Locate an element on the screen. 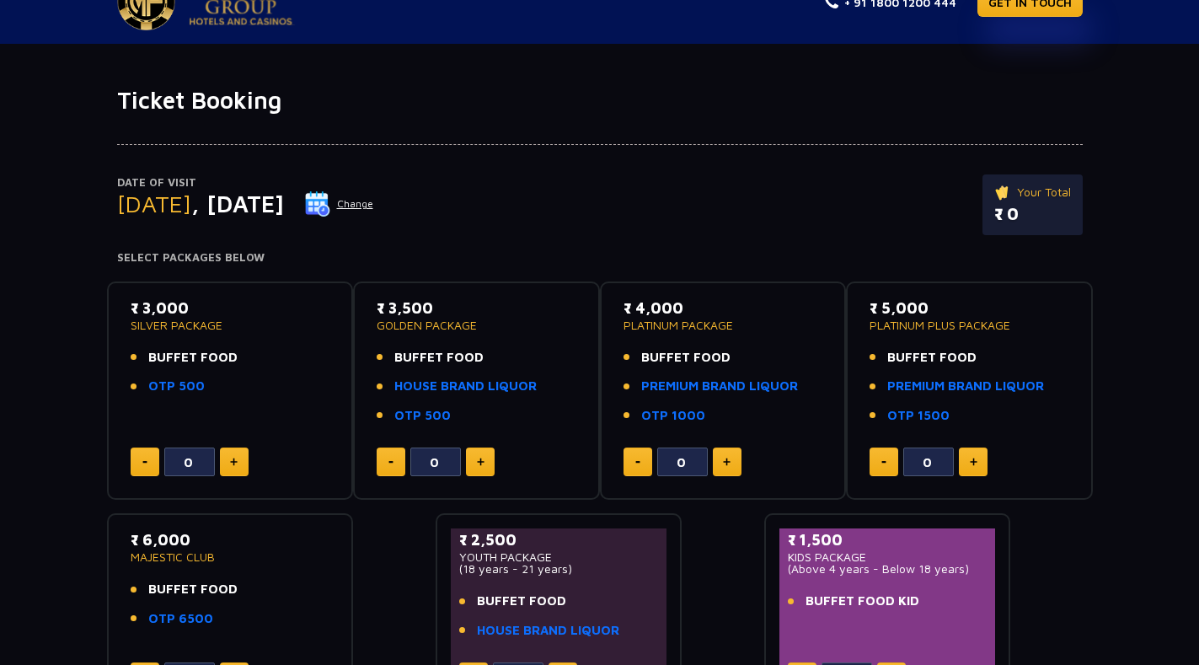 The width and height of the screenshot is (1199, 665). p: Date of Visit is located at coordinates (245, 183).